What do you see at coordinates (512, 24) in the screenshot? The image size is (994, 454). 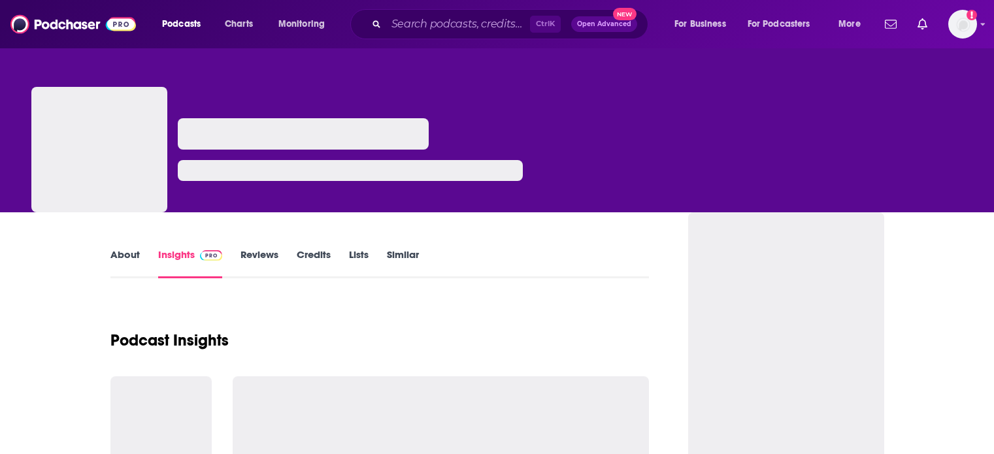 I see `div: Search podcasts, credits, & more...` at bounding box center [512, 24].